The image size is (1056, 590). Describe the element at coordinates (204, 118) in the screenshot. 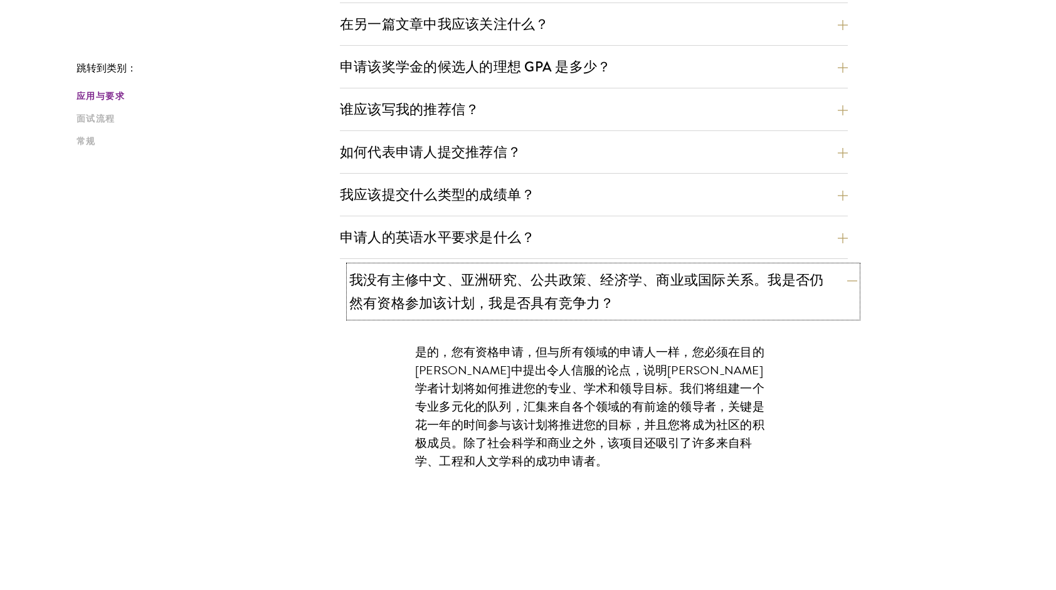

I see `a: 面试流程` at that location.